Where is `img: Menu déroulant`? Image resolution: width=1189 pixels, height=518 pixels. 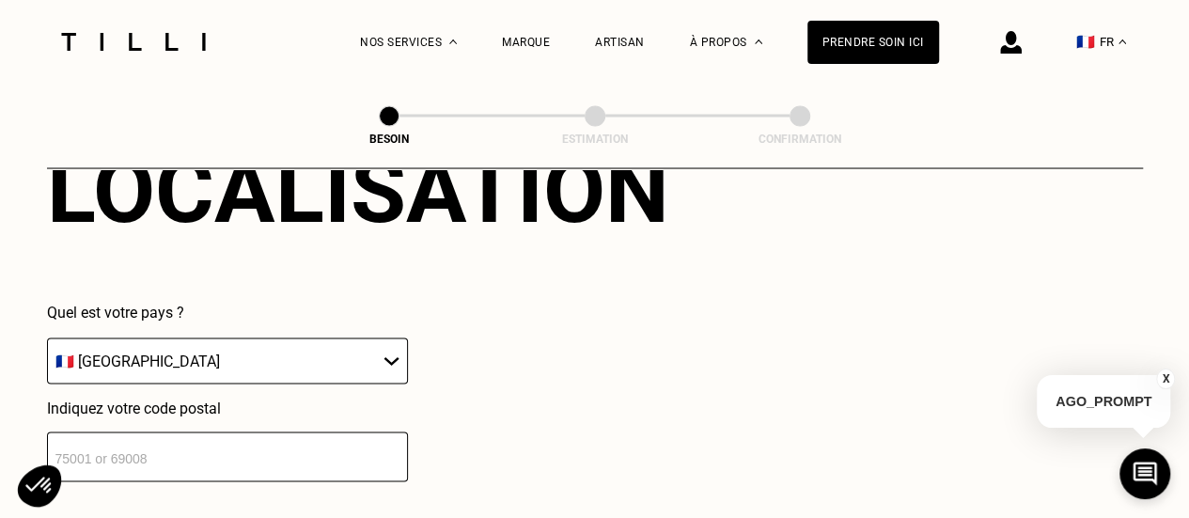 img: Menu déroulant is located at coordinates (453, 41).